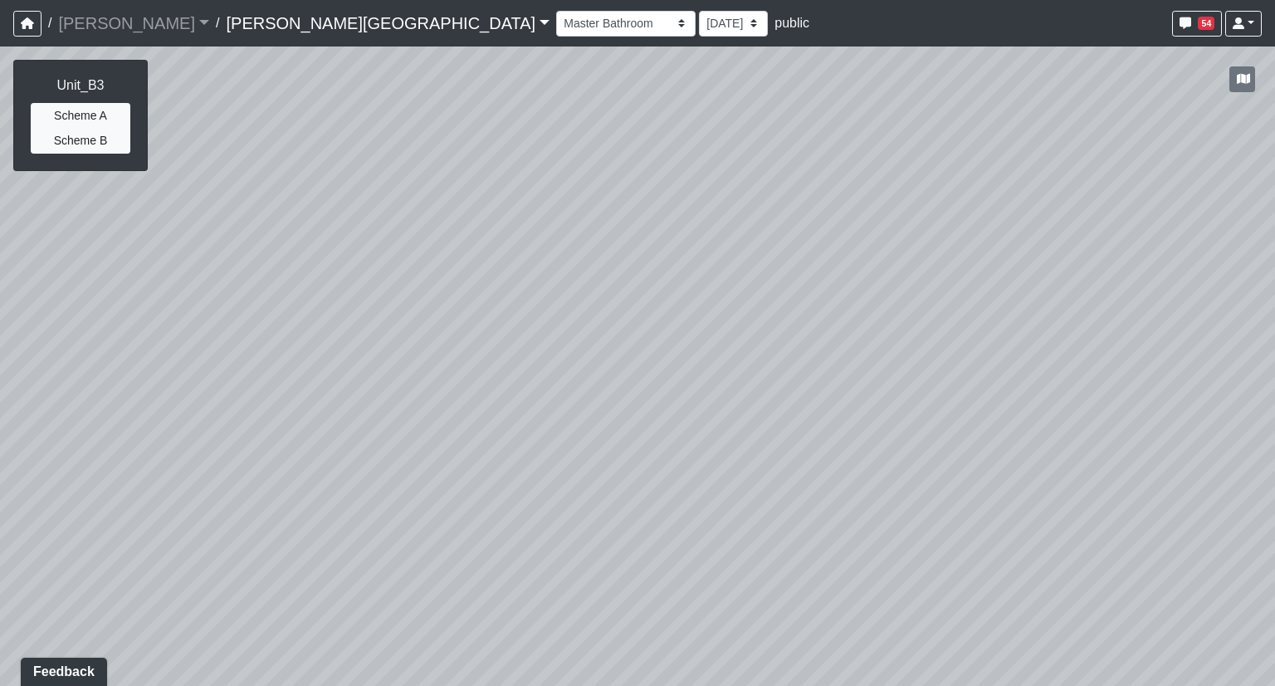 The width and height of the screenshot is (1275, 686). I want to click on span: 54, so click(1206, 23).